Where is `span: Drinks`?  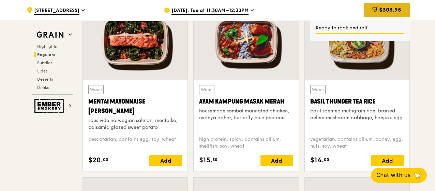 span: Drinks is located at coordinates (43, 87).